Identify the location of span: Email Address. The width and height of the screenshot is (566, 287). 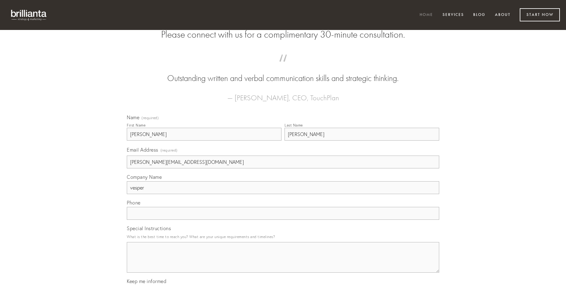
(142, 150).